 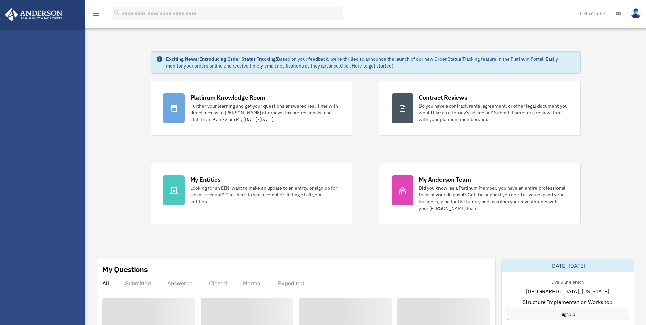 What do you see at coordinates (251, 193) in the screenshot?
I see `a: My Entities Looking for an EIN, want to make an update to an entity, or sign up for a bank accoun...` at bounding box center [251, 193].